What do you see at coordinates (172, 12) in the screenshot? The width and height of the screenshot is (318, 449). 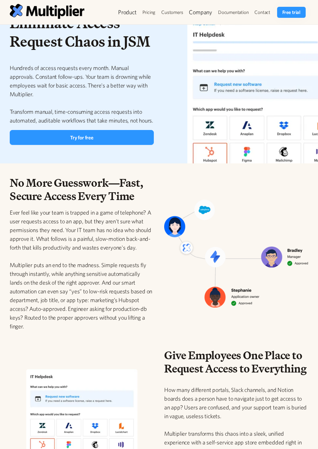 I see `a: Customers` at bounding box center [172, 12].